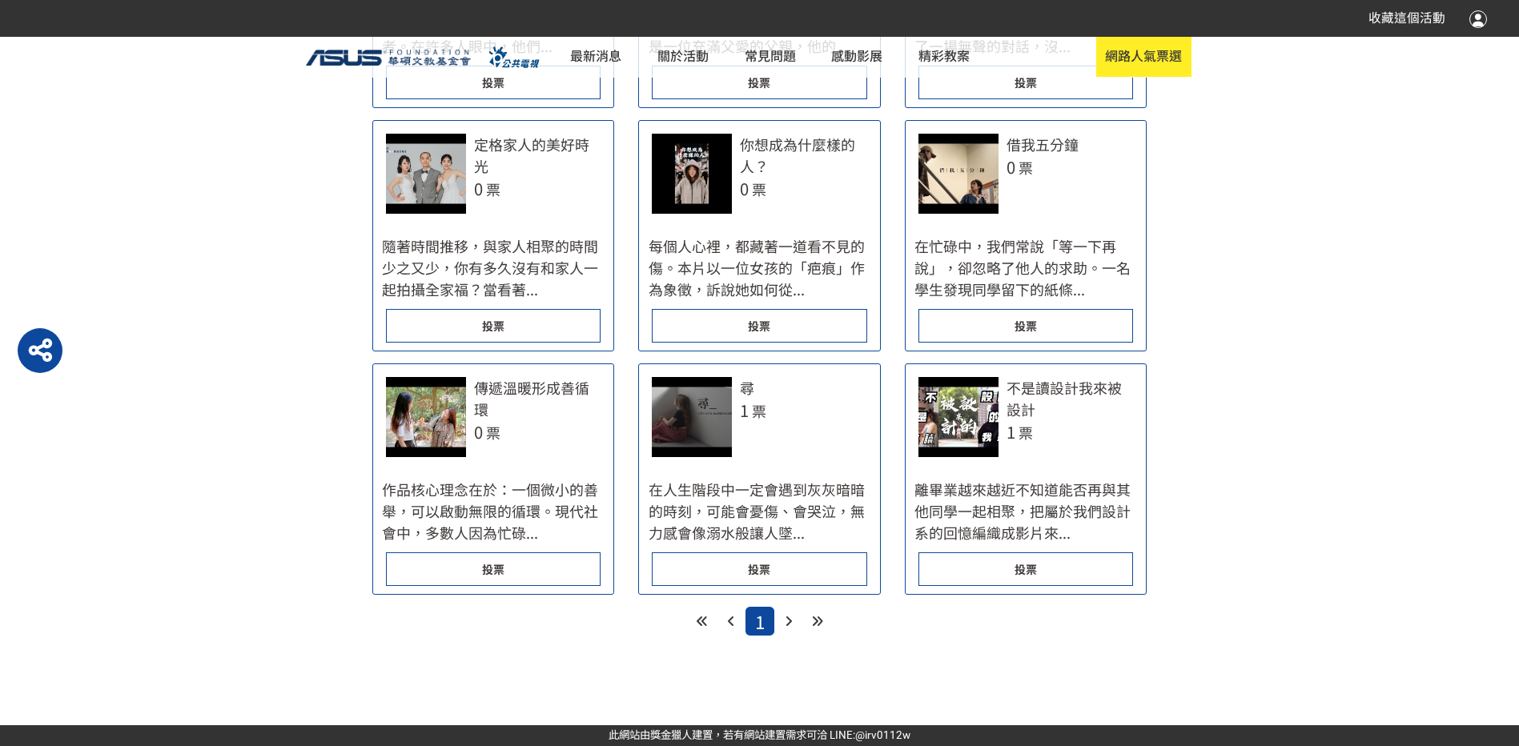  What do you see at coordinates (1025, 235) in the screenshot?
I see `a: 借我五分鐘0票在忙碌中，我們常說「等一下再說」，卻忽略了他人的求助。一名學生發現同學留下的紙條...投票` at bounding box center [1025, 235].